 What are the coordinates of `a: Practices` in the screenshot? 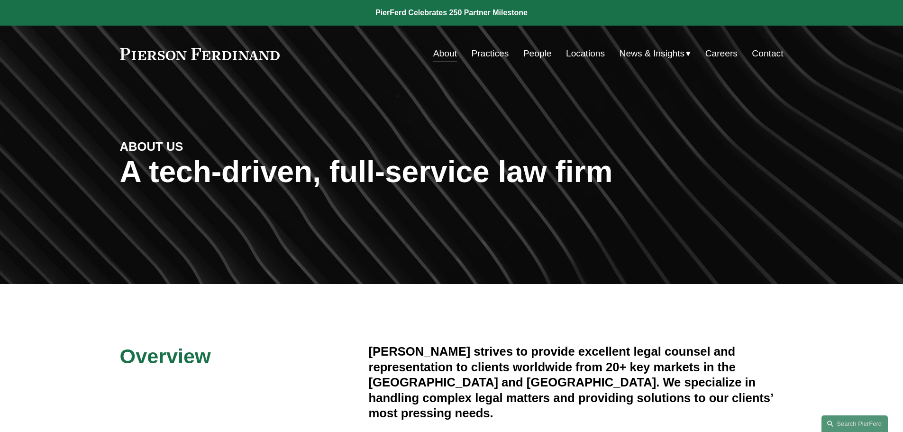 It's located at (490, 54).